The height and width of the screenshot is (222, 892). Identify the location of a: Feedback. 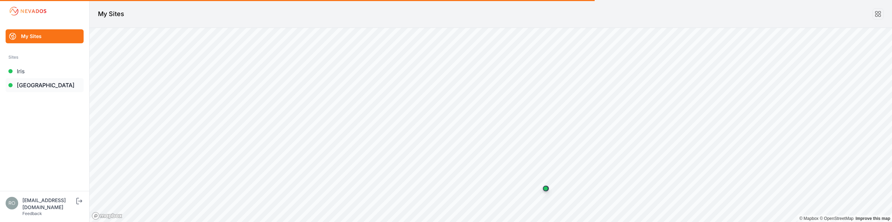
(32, 214).